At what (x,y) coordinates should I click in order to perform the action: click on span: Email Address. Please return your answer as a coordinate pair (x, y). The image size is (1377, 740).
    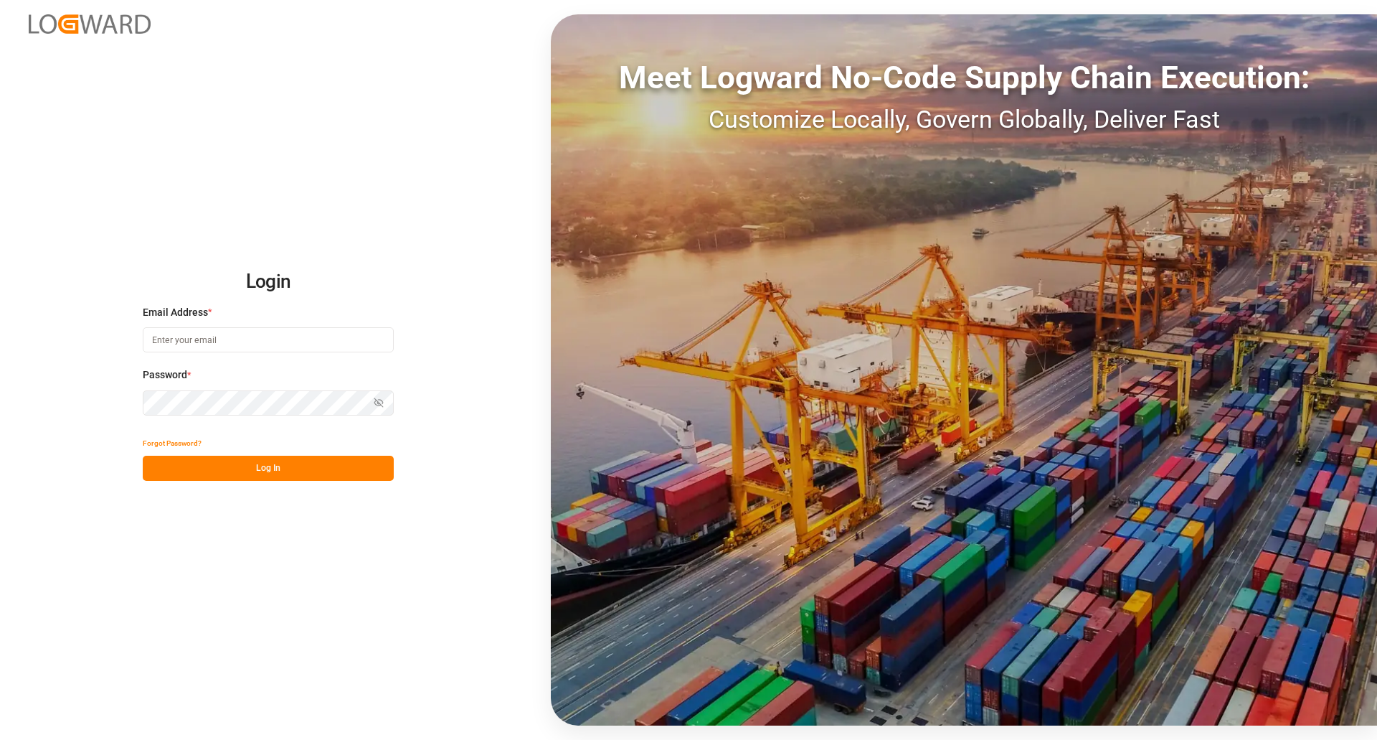
    Looking at the image, I should click on (175, 312).